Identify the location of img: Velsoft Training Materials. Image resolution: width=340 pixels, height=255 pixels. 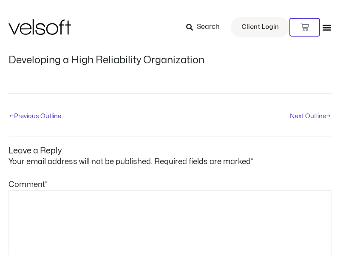
(40, 27).